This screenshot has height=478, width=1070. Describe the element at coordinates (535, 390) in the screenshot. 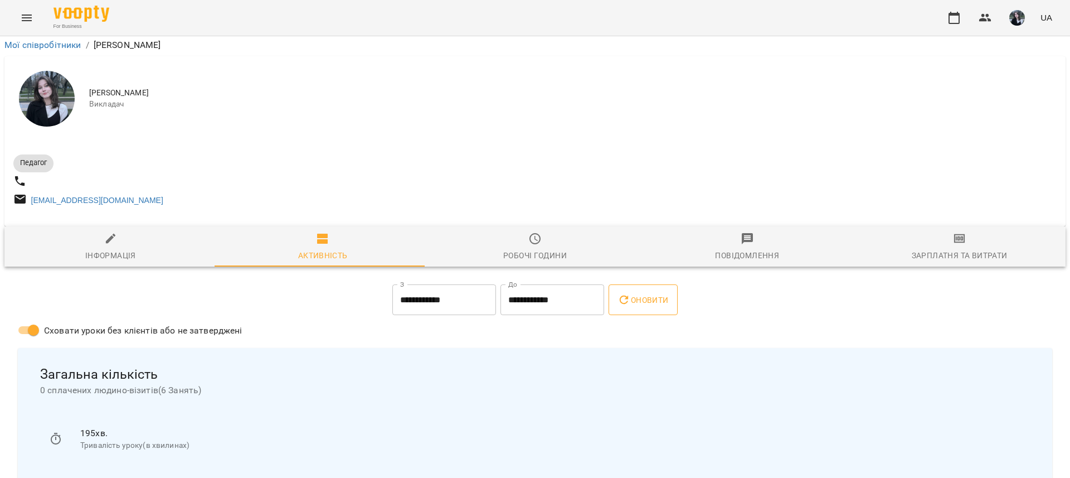

I see `span: 0 сплачених людино-візитів ( 6 Занять )` at that location.